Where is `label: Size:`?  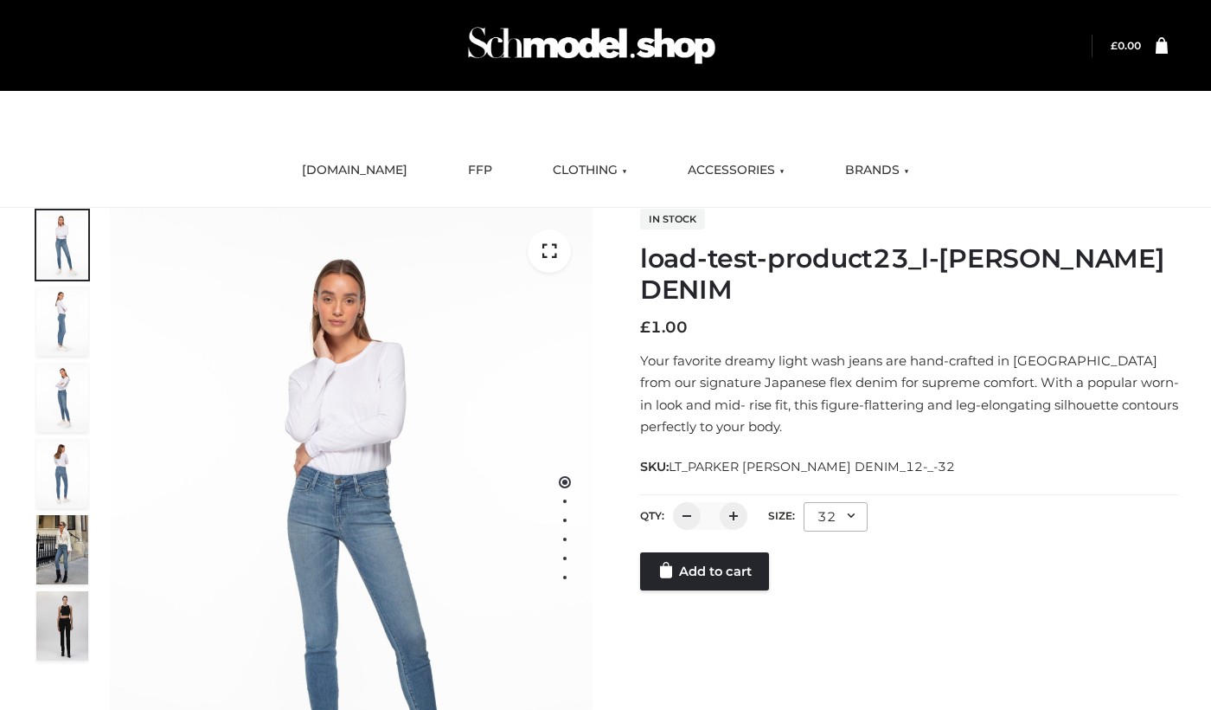
label: Size: is located at coordinates (781, 515).